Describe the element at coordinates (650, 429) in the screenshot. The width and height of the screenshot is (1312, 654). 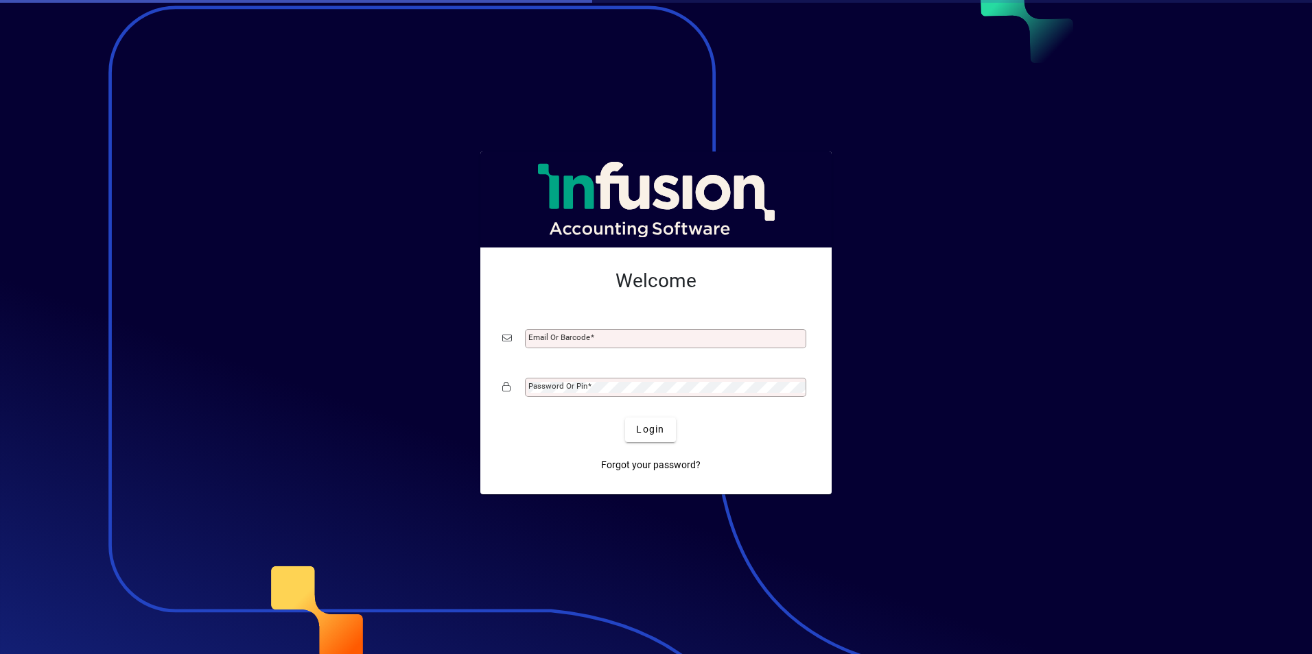
I see `span: Login` at that location.